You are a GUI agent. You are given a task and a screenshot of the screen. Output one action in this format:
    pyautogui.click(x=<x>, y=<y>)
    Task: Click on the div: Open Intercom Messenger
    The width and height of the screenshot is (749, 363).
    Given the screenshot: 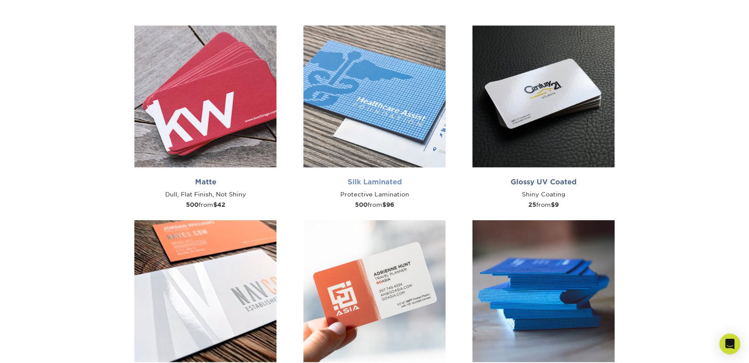 What is the action you would take?
    pyautogui.click(x=729, y=344)
    